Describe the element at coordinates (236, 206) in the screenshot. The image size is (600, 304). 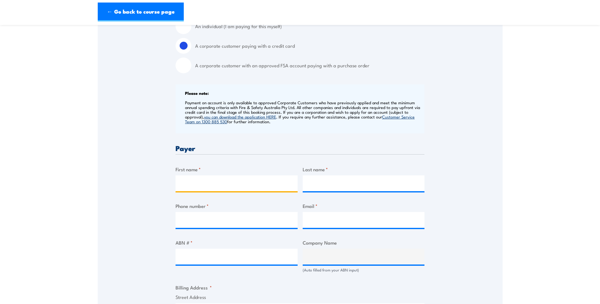
I see `label: Phone number` at that location.